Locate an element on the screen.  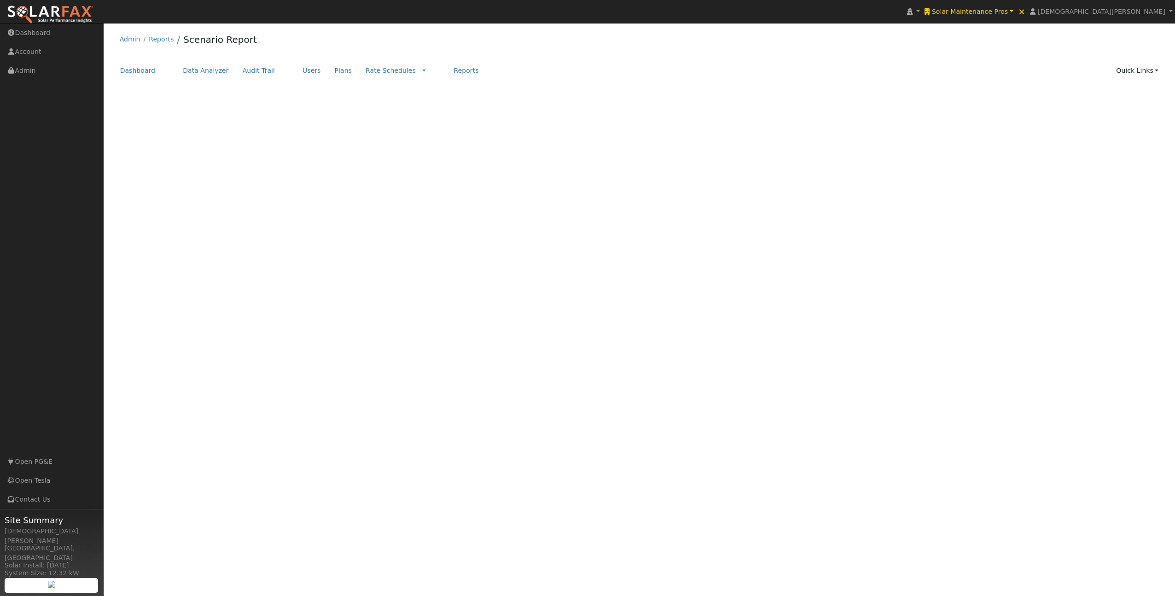
a: Users is located at coordinates (312, 70).